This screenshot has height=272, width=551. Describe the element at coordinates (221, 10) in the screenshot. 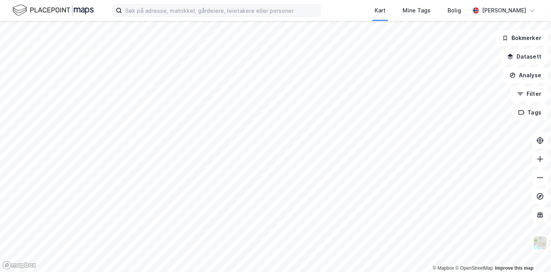

I see `input: Søk på adresse, matrikkel, gårdeiere, leietakere eller personer` at that location.